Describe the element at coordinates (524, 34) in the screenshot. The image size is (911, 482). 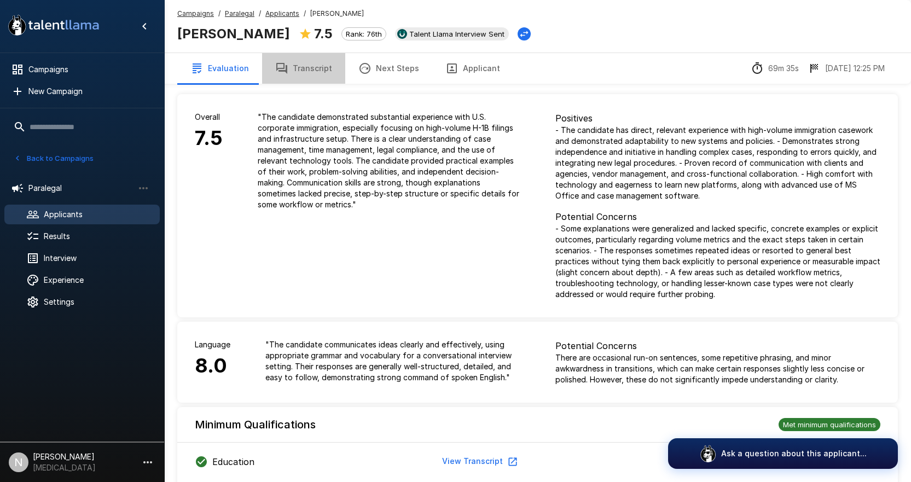
I see `button: Change Stage` at that location.